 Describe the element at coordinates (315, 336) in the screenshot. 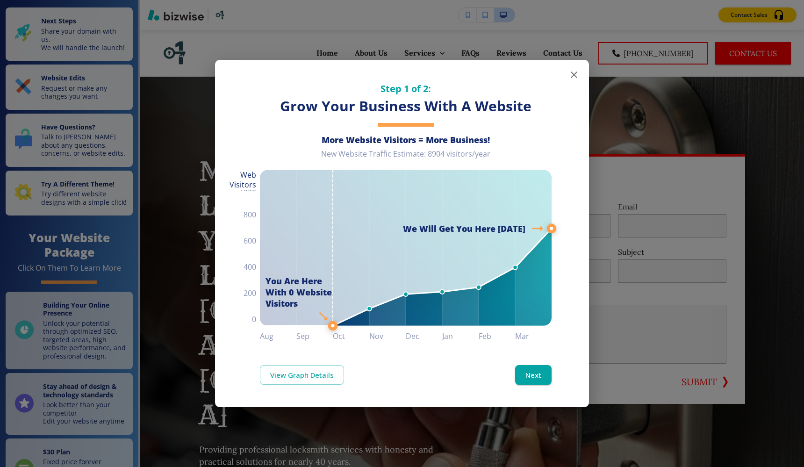

I see `h6: Sep` at that location.